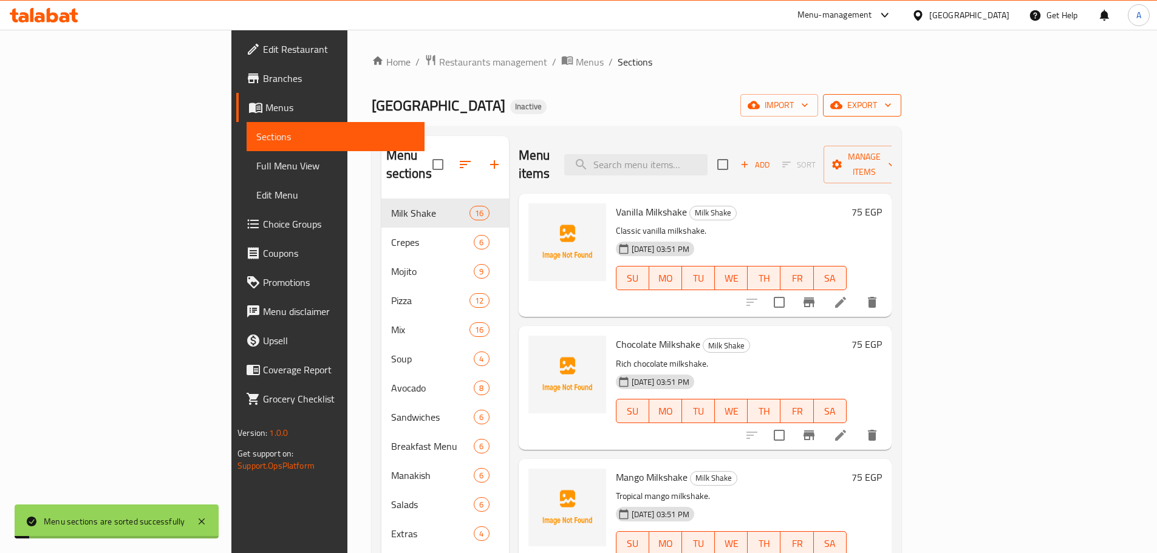 This screenshot has height=553, width=1157. I want to click on span: Breakfast Menu, so click(432, 446).